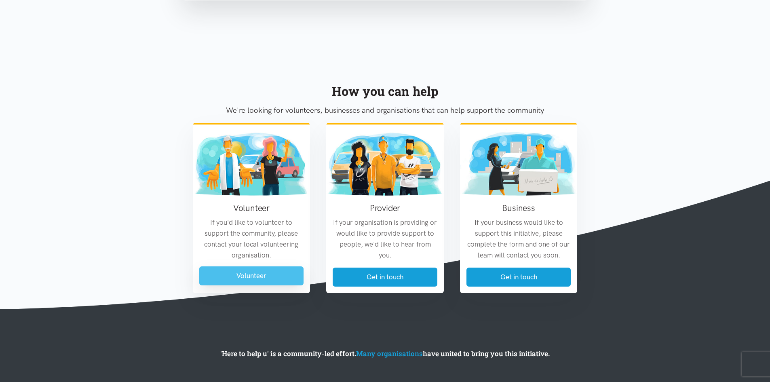 The image size is (770, 382). Describe the element at coordinates (385, 239) in the screenshot. I see `p: If your organisation is providing or would like to provide support to people, we'd like to hear f...` at that location.